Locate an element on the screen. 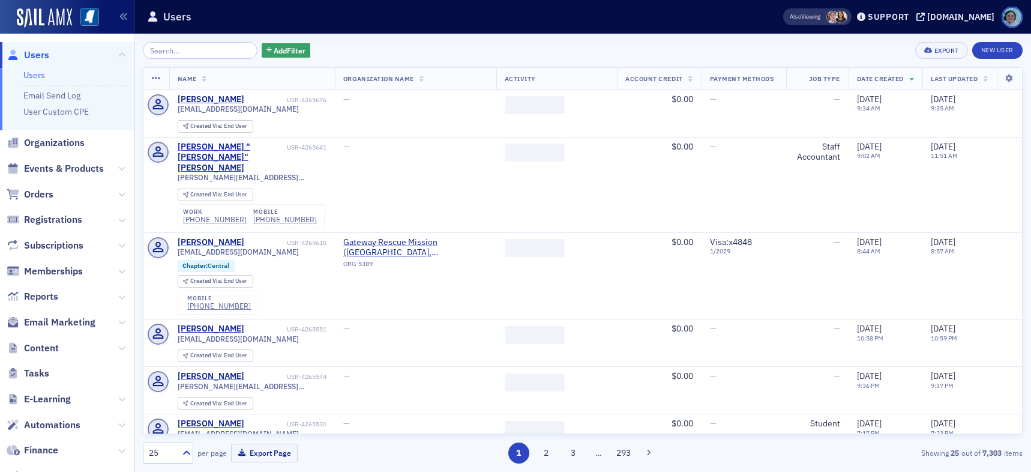 The image size is (1031, 472). div: USR-4265676 is located at coordinates (286, 100).